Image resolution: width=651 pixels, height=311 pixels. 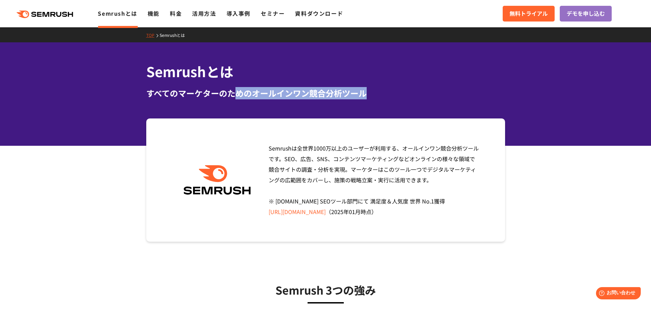 I want to click on span: デモを申し込む, so click(x=586, y=14).